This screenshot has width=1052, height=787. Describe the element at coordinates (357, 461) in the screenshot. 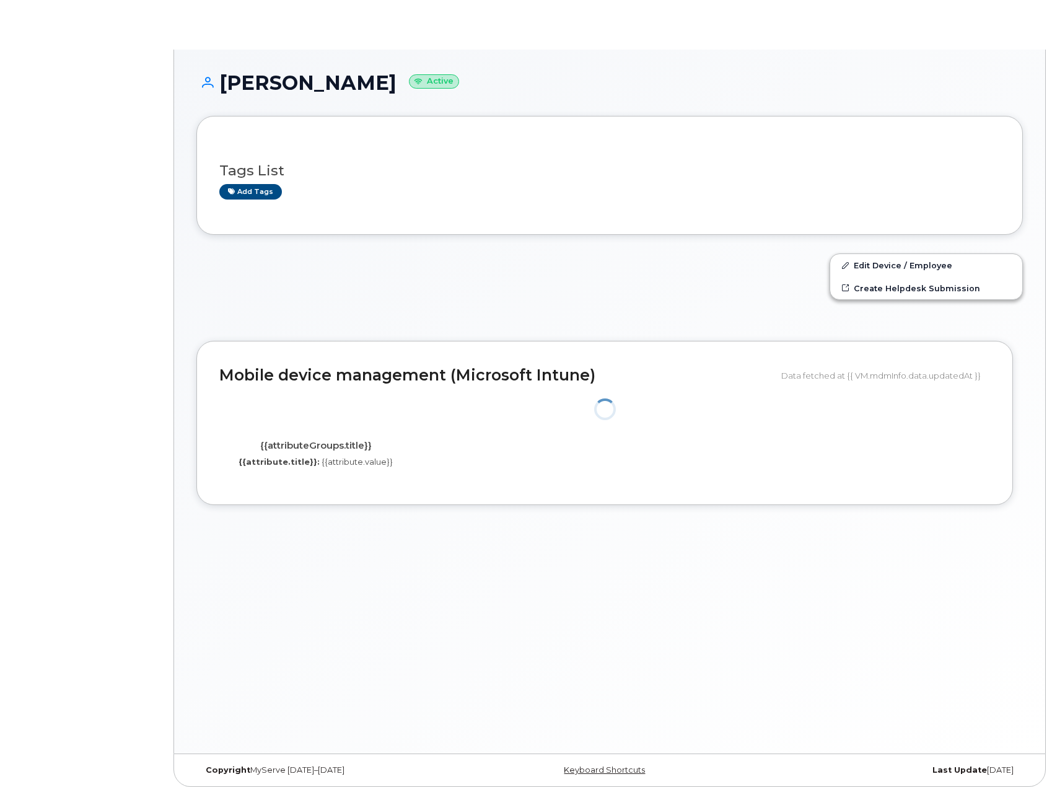

I see `span: {{attribute.value}}` at that location.